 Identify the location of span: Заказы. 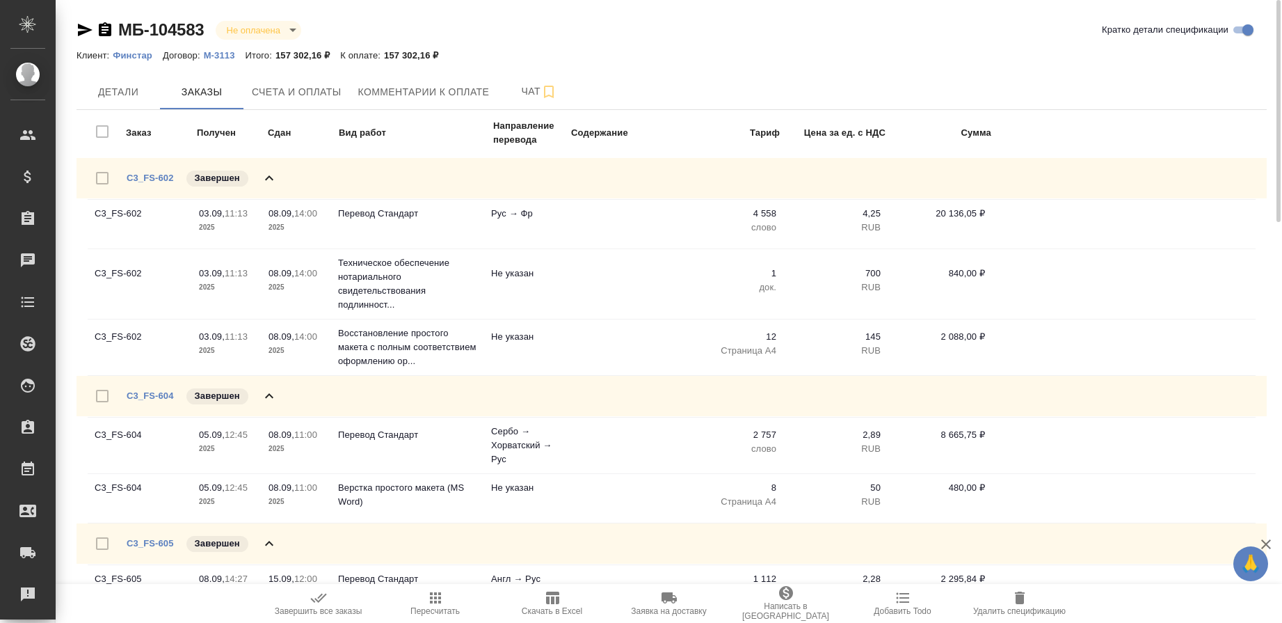
(202, 92).